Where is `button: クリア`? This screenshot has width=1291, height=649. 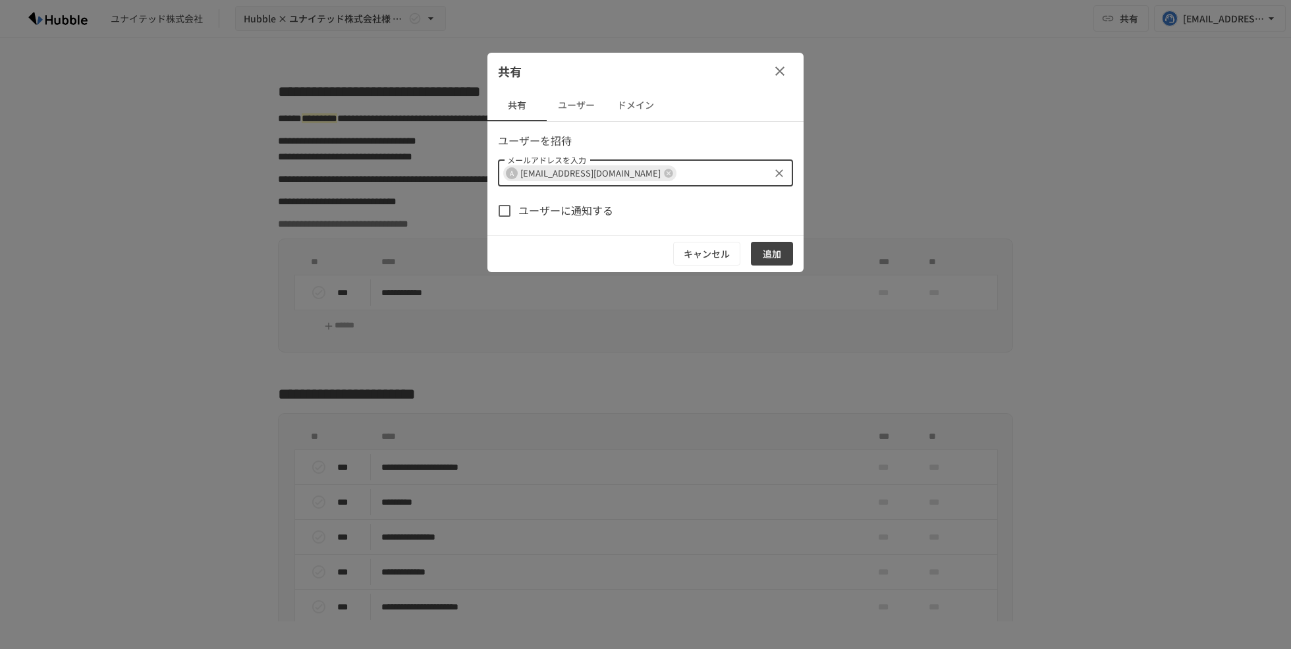 button: クリア is located at coordinates (779, 173).